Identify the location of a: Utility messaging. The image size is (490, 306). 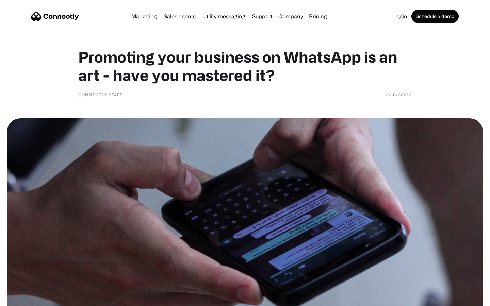
(224, 16).